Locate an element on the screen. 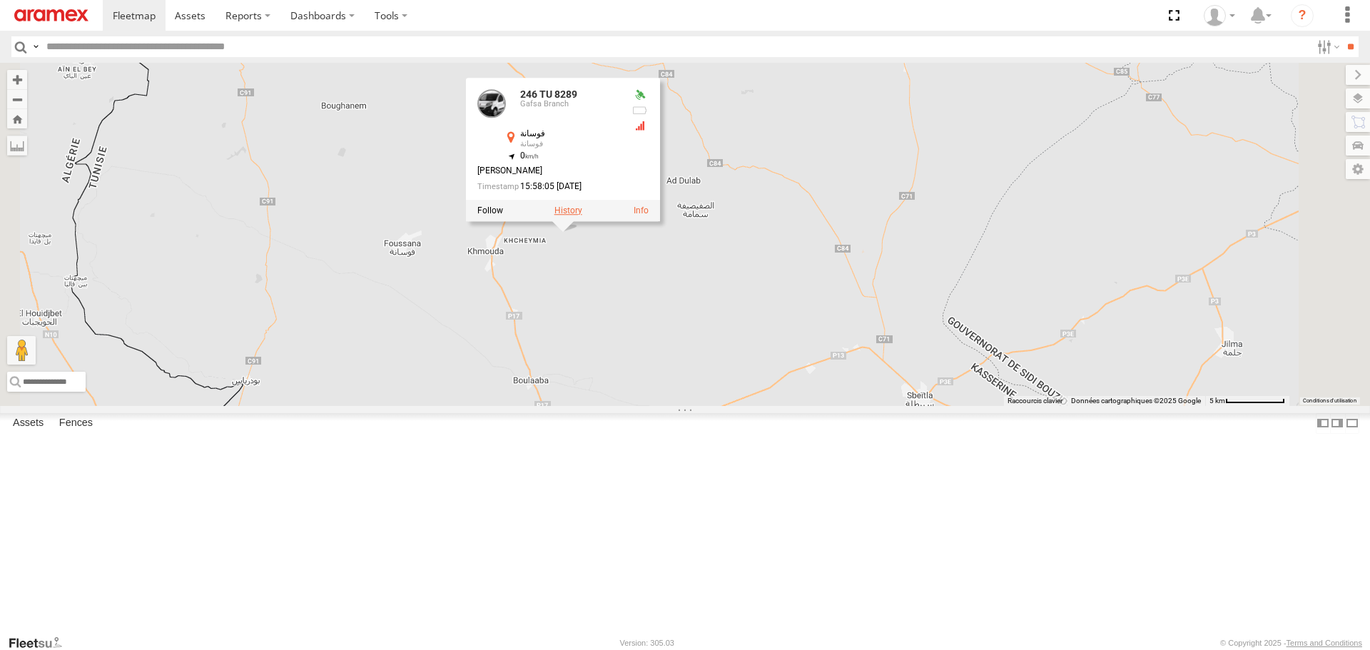  label: Dock Summary Table to the Left is located at coordinates (1323, 423).